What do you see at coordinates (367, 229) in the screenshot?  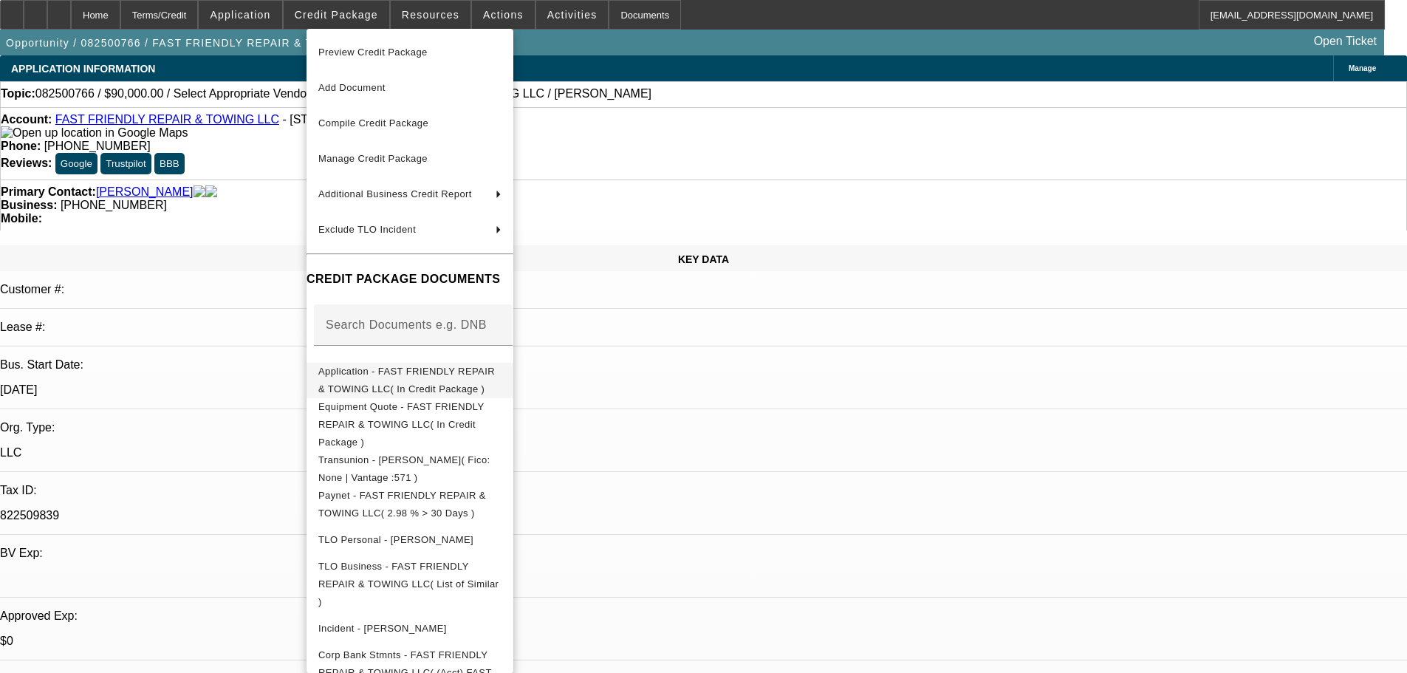 I see `span: Exclude TLO Incident` at bounding box center [367, 229].